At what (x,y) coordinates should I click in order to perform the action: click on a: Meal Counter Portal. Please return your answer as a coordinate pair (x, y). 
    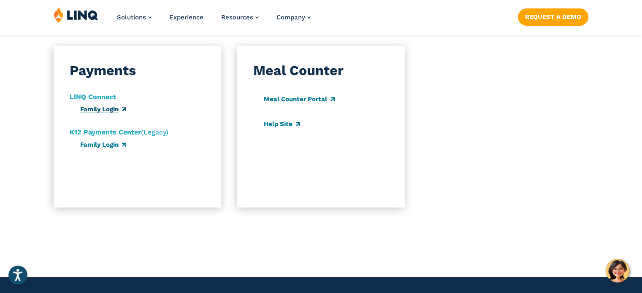
    Looking at the image, I should click on (299, 99).